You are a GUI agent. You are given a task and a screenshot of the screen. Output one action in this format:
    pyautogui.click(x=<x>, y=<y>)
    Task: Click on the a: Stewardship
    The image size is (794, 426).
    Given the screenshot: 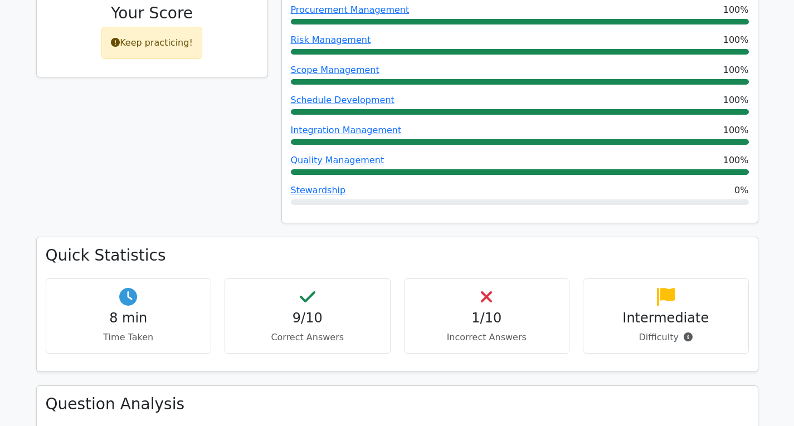 What is the action you would take?
    pyautogui.click(x=318, y=190)
    